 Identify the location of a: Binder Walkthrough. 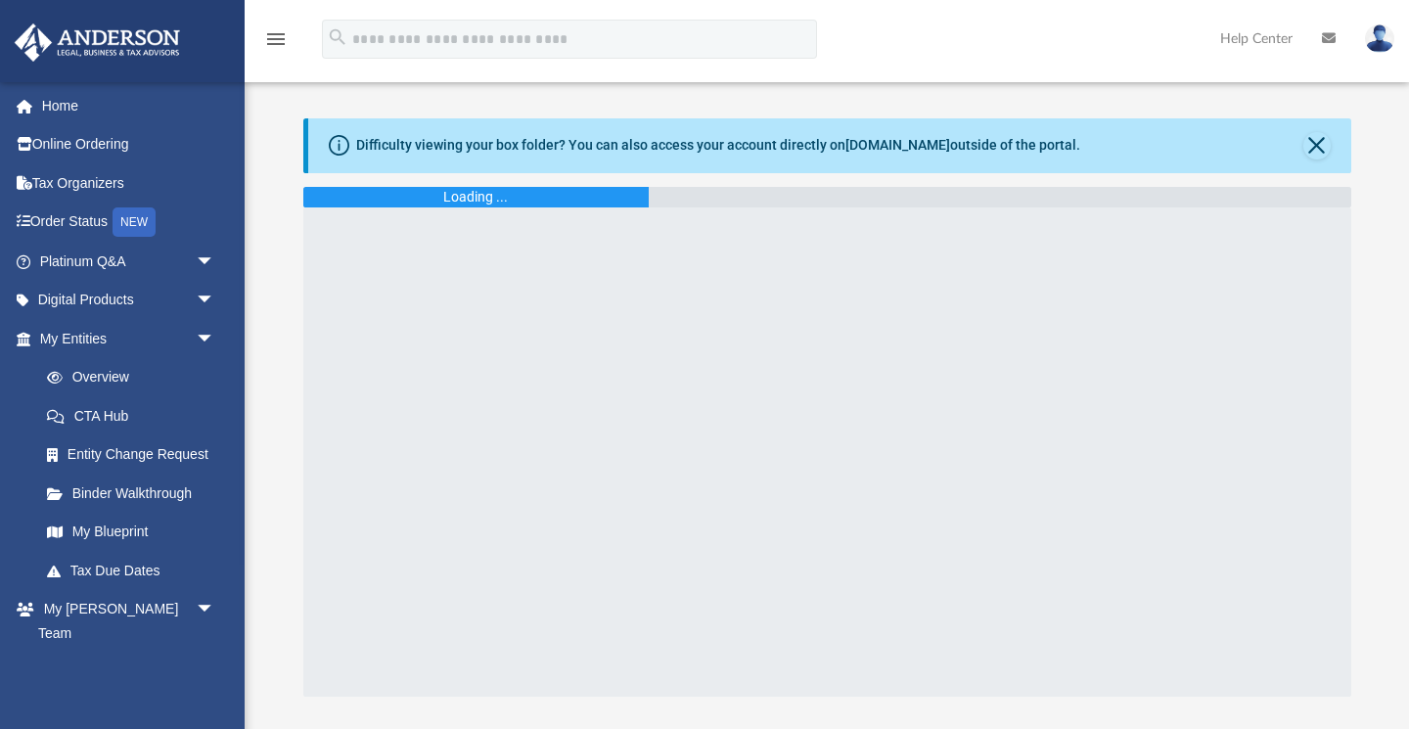
(136, 493).